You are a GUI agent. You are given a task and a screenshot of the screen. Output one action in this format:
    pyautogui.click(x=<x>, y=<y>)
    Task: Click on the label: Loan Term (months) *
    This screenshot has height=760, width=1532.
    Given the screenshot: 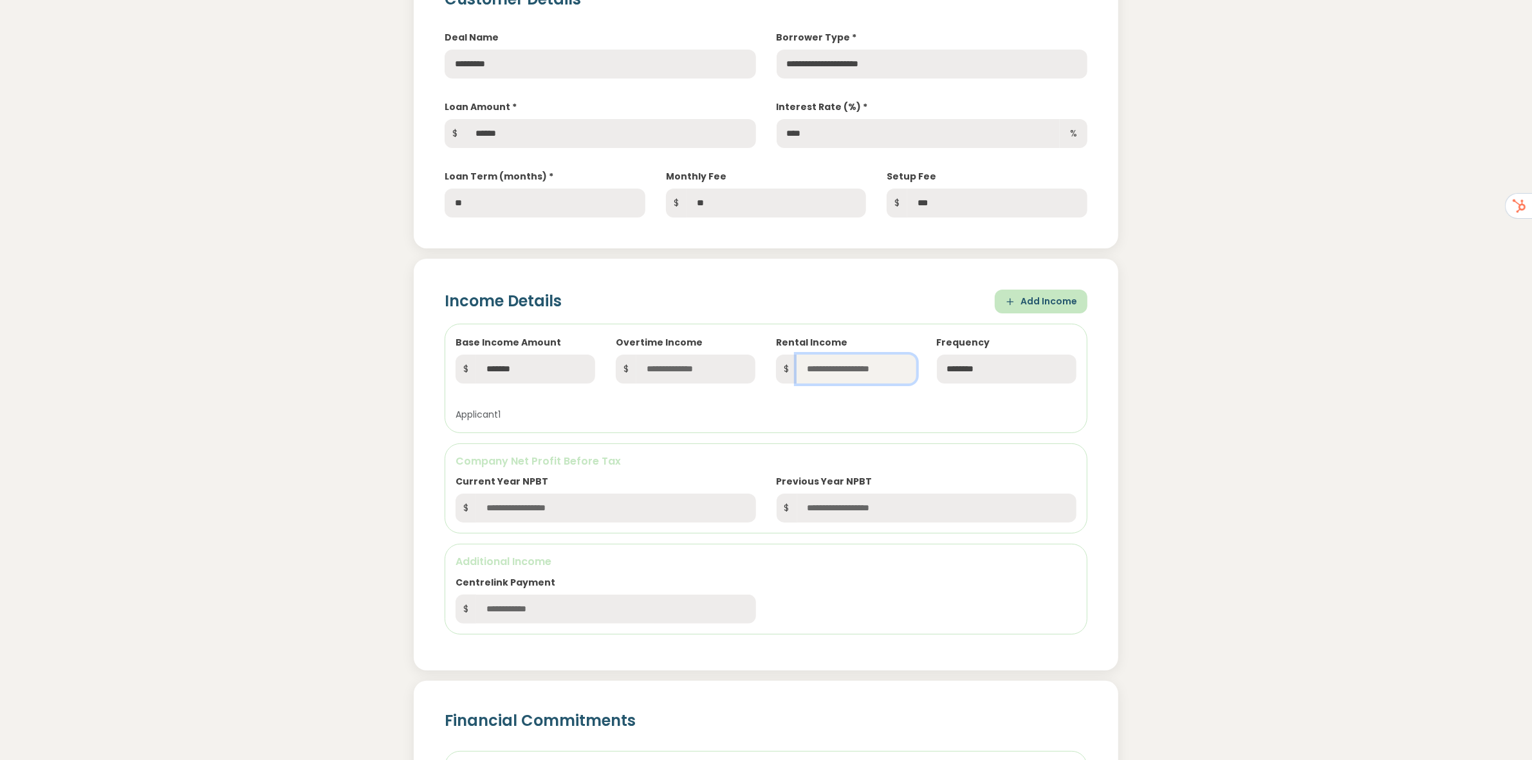 What is the action you would take?
    pyautogui.click(x=499, y=176)
    